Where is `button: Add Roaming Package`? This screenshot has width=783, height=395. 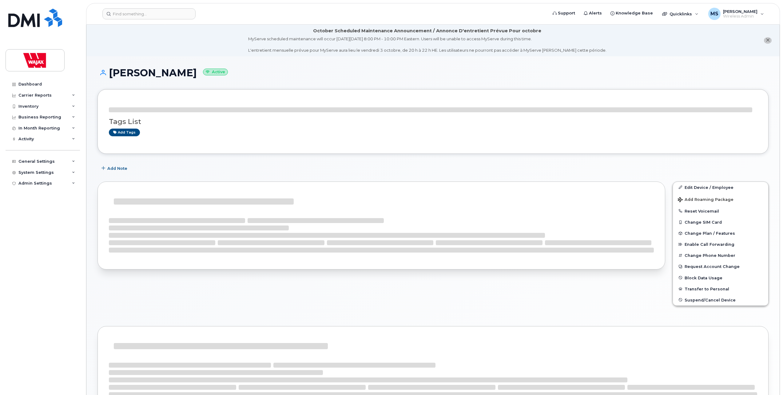 button: Add Roaming Package is located at coordinates (721, 199).